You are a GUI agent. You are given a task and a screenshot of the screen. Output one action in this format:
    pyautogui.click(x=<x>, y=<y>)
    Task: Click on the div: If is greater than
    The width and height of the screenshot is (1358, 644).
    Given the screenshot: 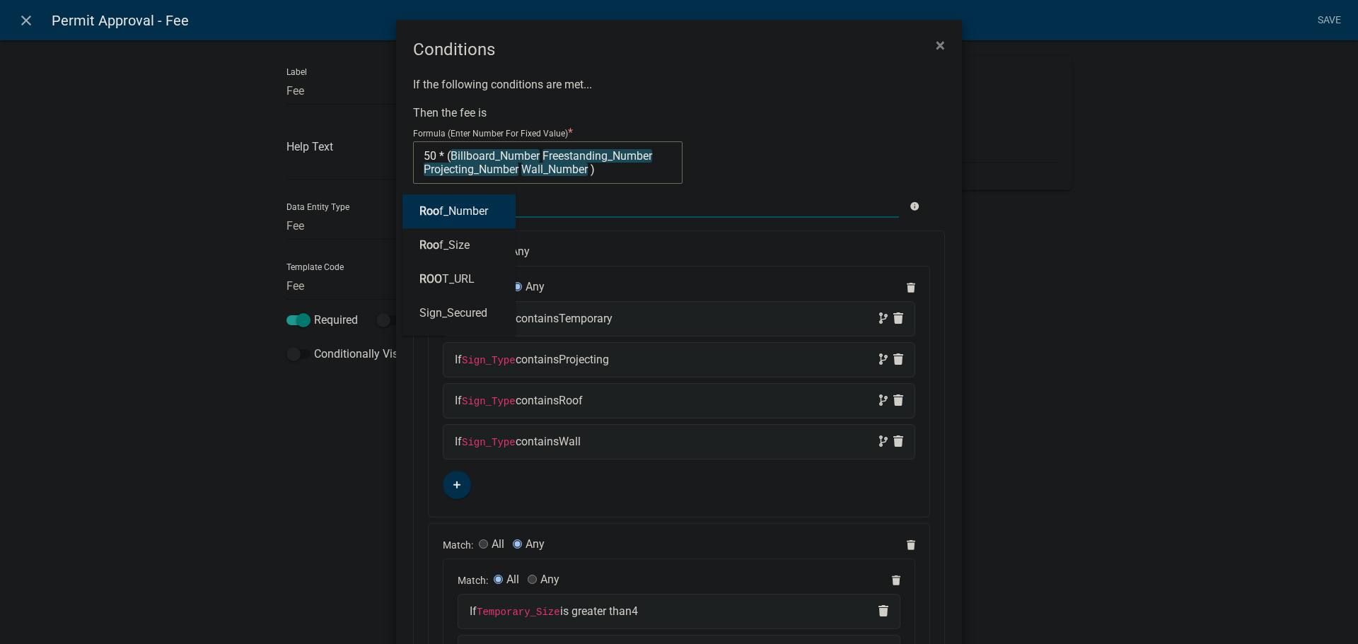 What is the action you would take?
    pyautogui.click(x=679, y=612)
    